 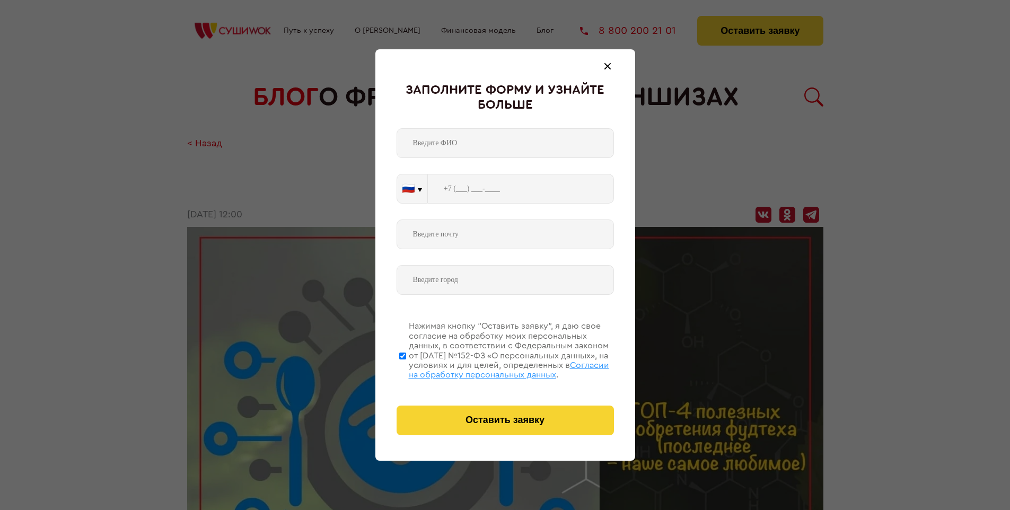 I want to click on input: Введите город, so click(x=505, y=280).